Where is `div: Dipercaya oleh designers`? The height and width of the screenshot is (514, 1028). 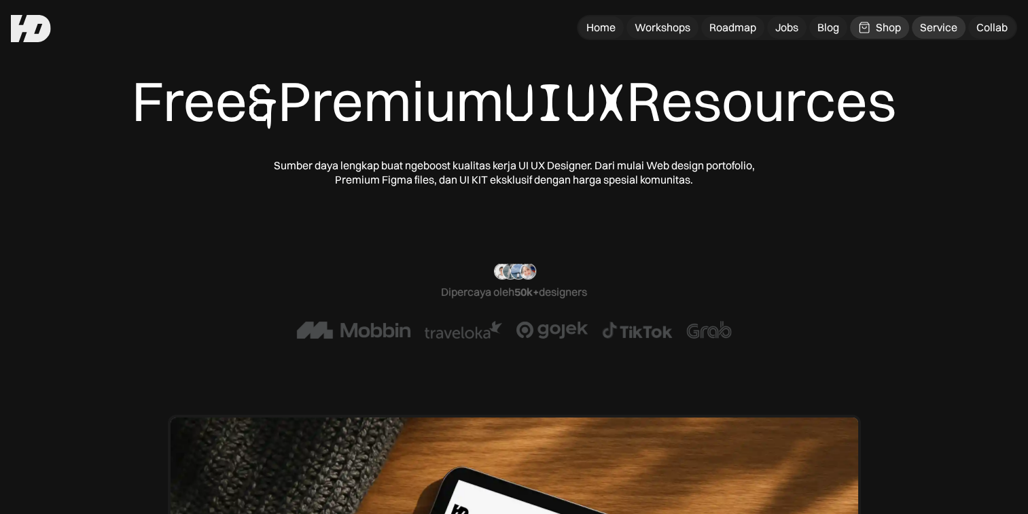 div: Dipercaya oleh designers is located at coordinates (514, 291).